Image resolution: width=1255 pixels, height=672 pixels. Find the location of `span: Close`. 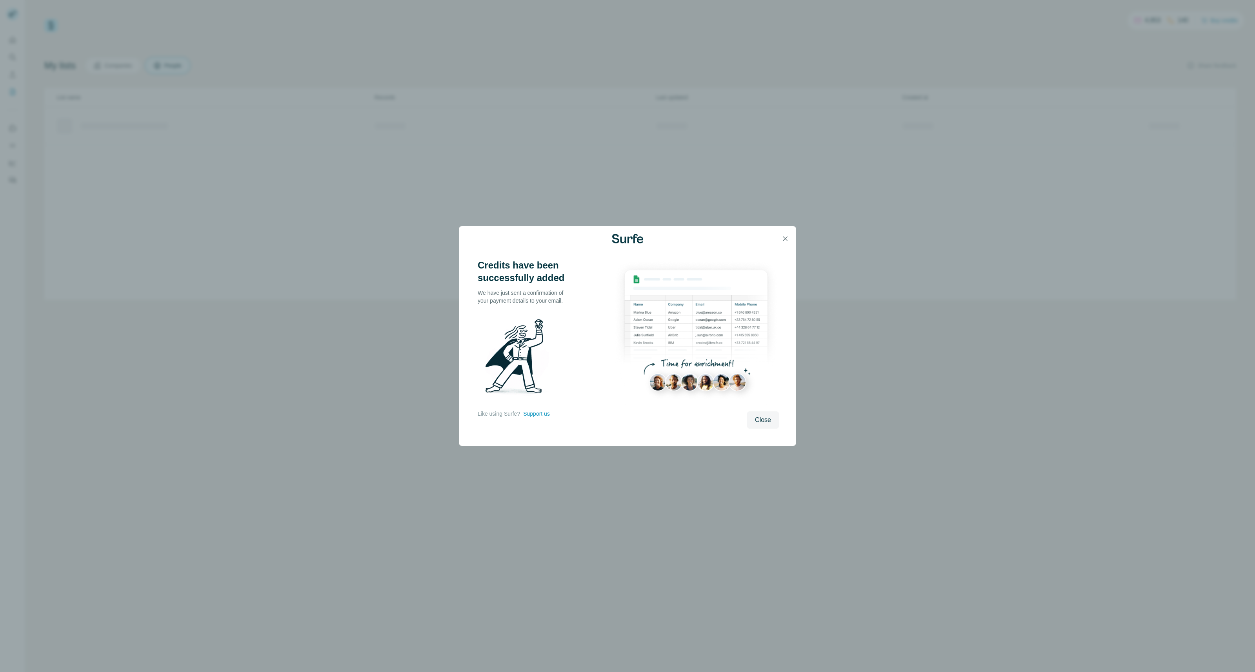

span: Close is located at coordinates (763, 420).